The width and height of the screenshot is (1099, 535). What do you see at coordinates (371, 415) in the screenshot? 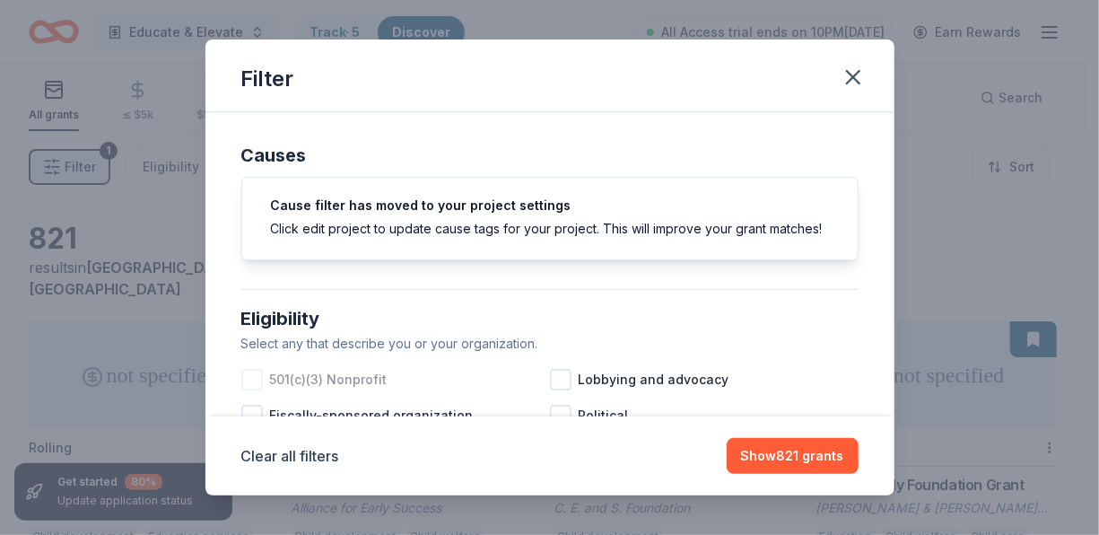
I see `span: Fiscally-sponsored organization` at bounding box center [371, 415].